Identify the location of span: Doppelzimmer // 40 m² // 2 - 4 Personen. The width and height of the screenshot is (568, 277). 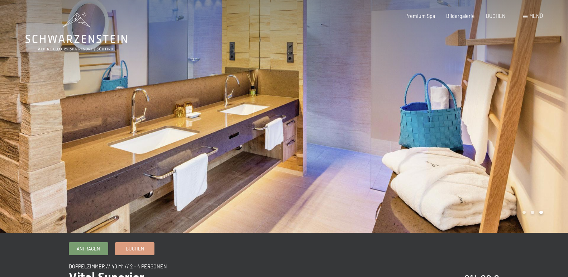
(118, 266).